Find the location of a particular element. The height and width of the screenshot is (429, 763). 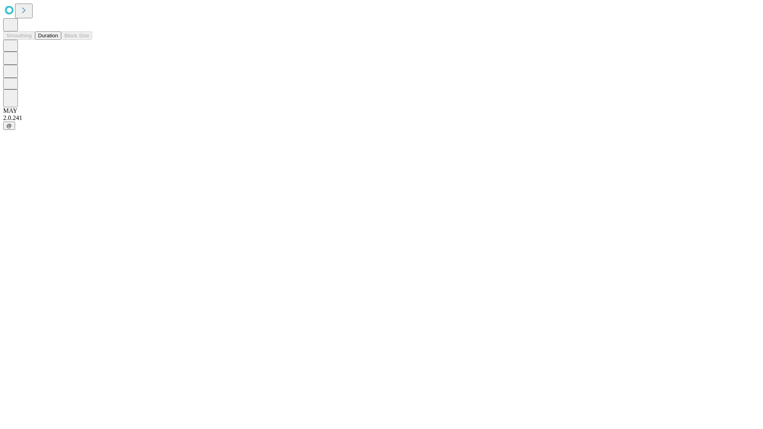

div: 2.0.241 is located at coordinates (382, 118).